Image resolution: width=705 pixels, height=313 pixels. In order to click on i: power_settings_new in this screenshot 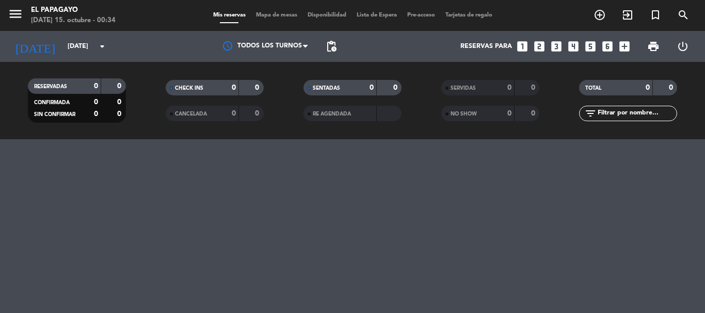, I will do `click(683, 46)`.